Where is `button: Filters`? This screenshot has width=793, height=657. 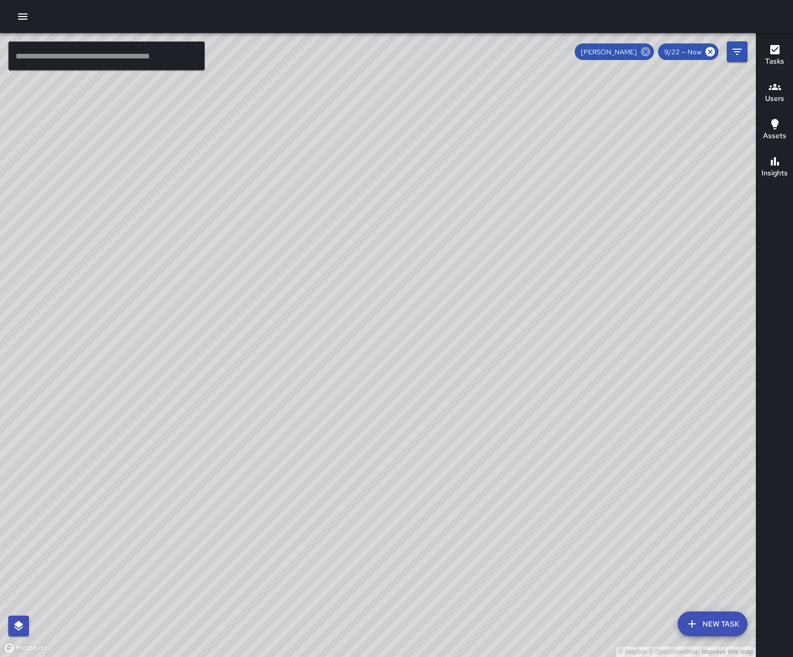 button: Filters is located at coordinates (737, 52).